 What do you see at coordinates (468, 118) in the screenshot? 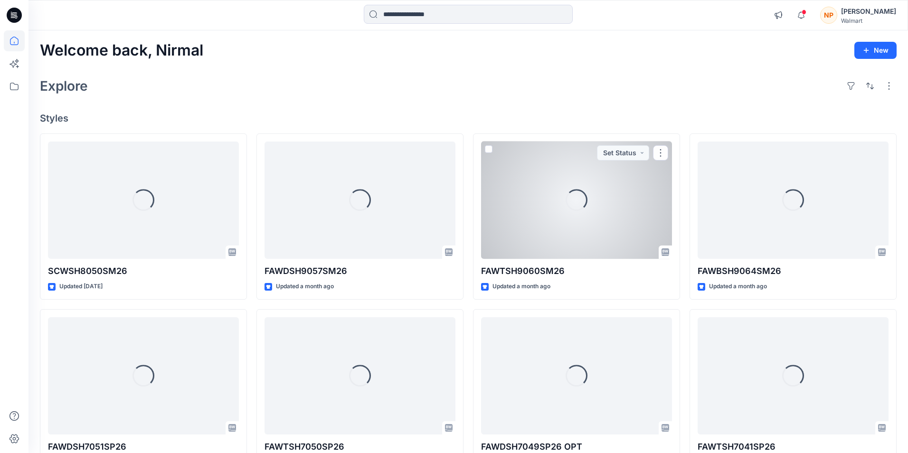
I see `h4: Styles` at bounding box center [468, 118].